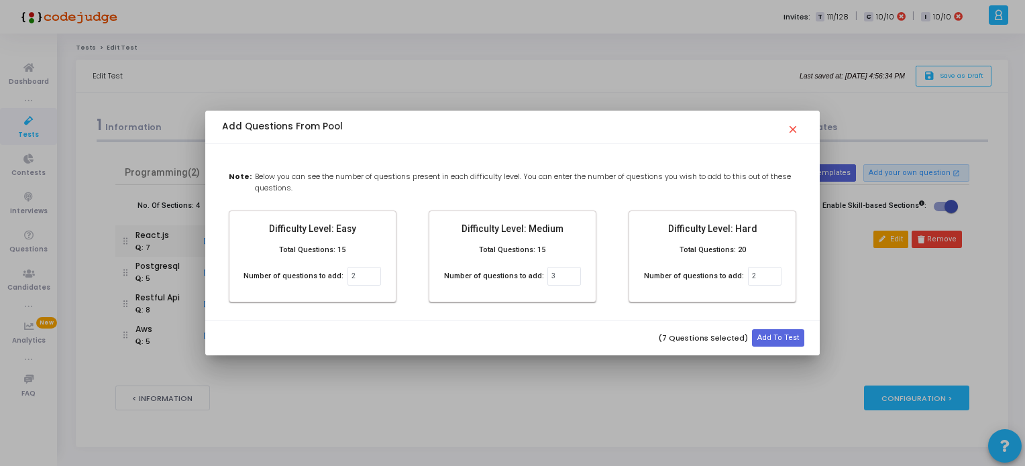 The width and height of the screenshot is (1025, 466). What do you see at coordinates (703, 338) in the screenshot?
I see `label: (7 Questions Selected)` at bounding box center [703, 338].